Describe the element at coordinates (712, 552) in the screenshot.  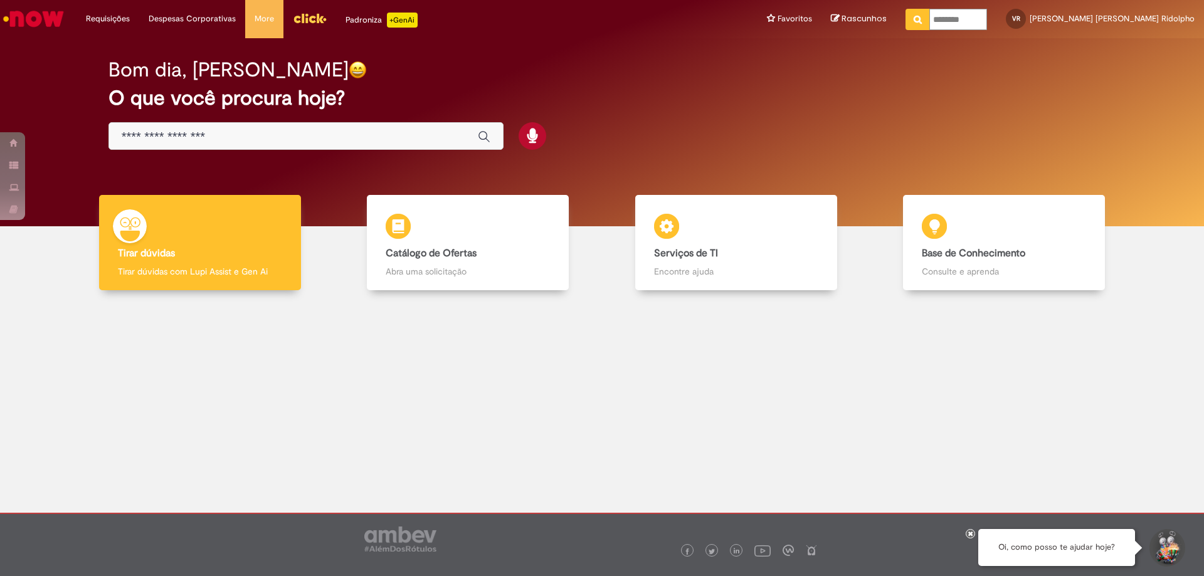
I see `img: logo_footer_twitter.png` at that location.